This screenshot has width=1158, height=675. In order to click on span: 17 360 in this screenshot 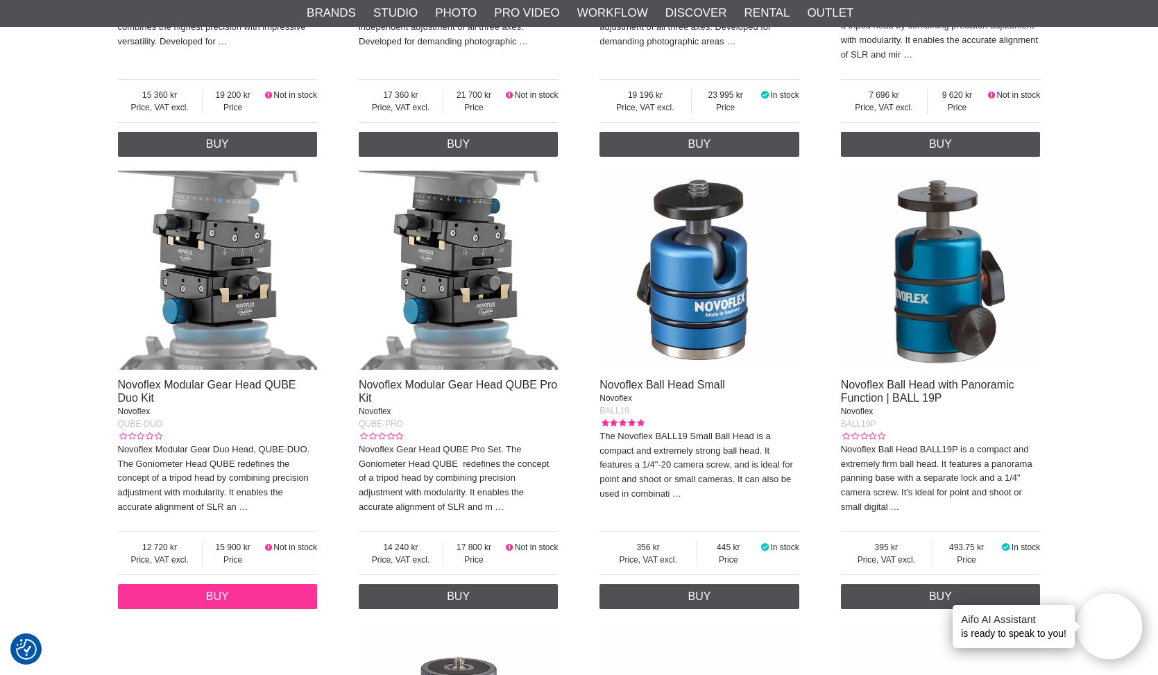, I will do `click(400, 95)`.